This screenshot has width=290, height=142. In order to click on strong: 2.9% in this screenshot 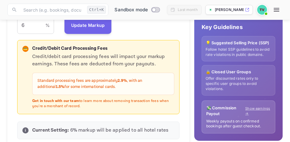, I will do `click(122, 81)`.